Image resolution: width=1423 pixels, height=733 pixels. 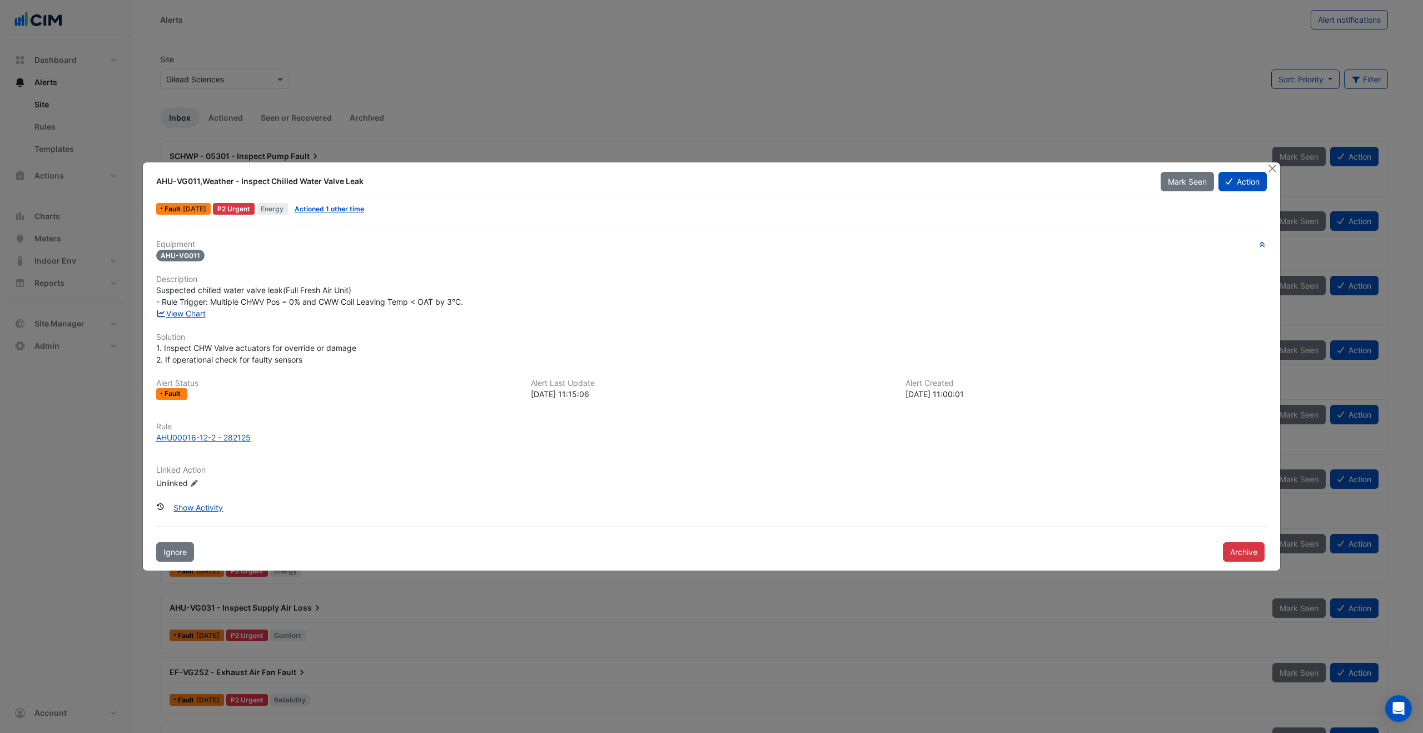 I want to click on span: AHU-VG011, so click(x=180, y=255).